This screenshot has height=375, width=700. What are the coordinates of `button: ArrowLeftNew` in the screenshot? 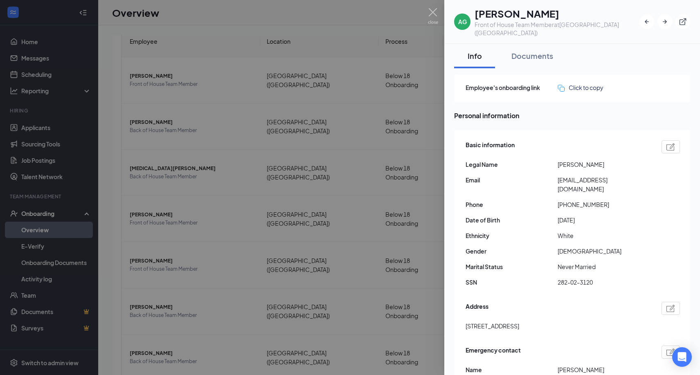 It's located at (647, 22).